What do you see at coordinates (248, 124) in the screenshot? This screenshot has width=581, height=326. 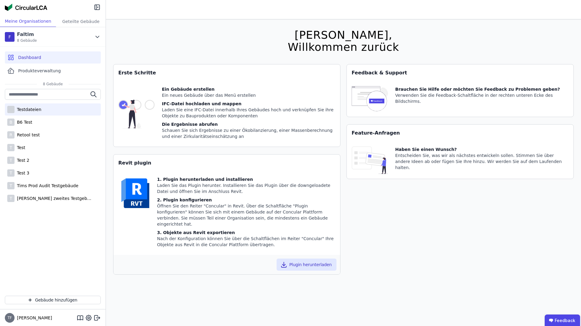 I see `div: Die Ergebnisse abrufen` at bounding box center [248, 124].